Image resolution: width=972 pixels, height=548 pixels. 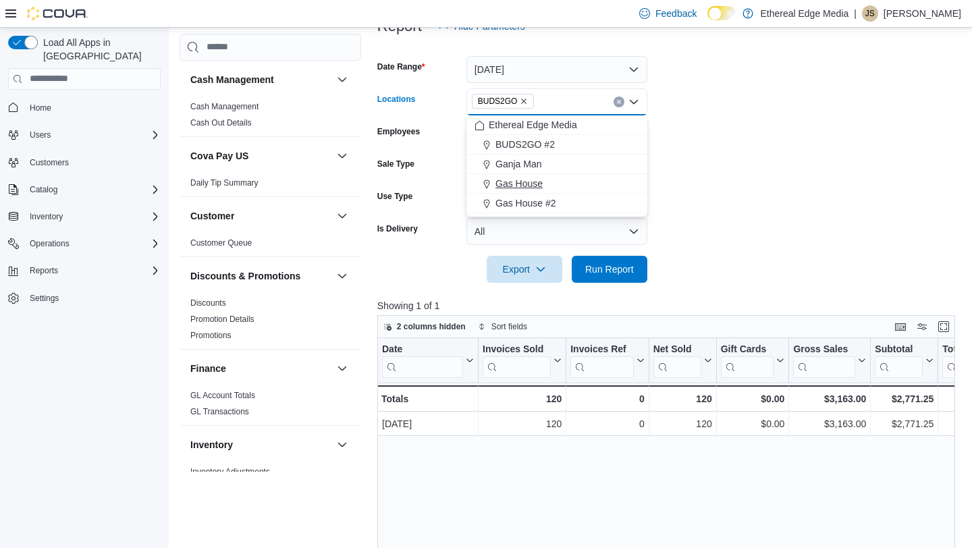 I want to click on button: BUDS2GO #2, so click(x=557, y=144).